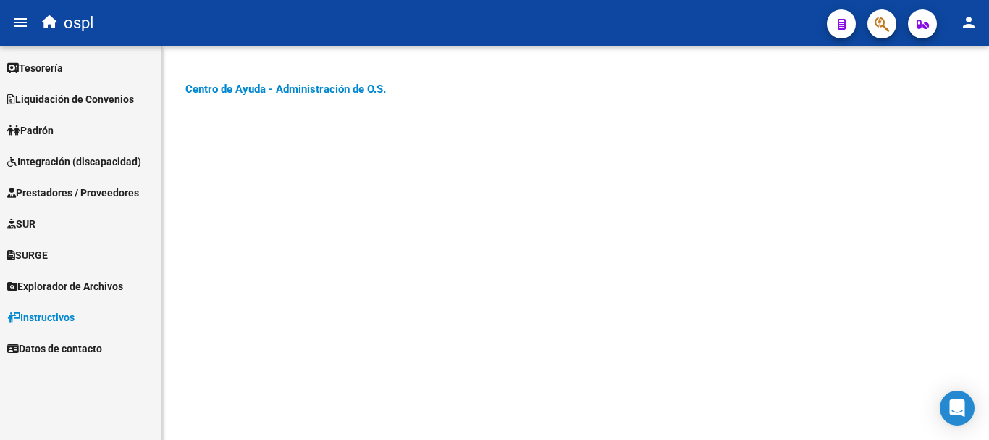 This screenshot has width=989, height=440. I want to click on span: SURGE, so click(28, 255).